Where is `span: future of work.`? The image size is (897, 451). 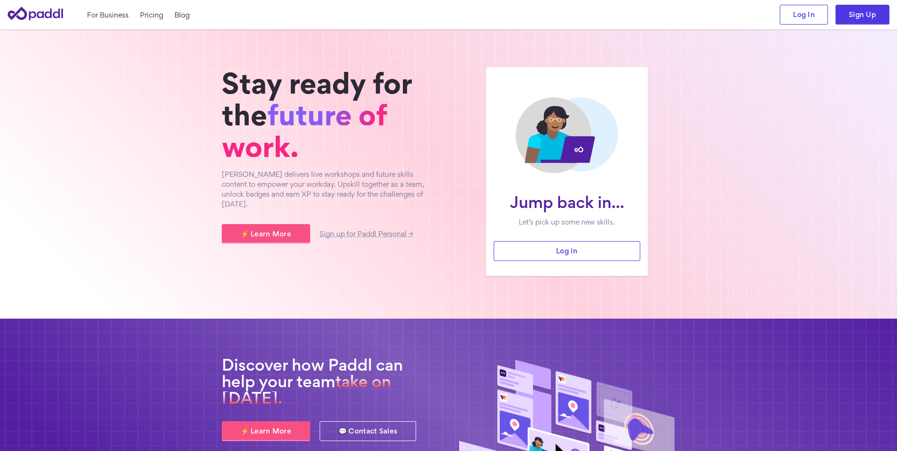
span: future of work. is located at coordinates (304, 130).